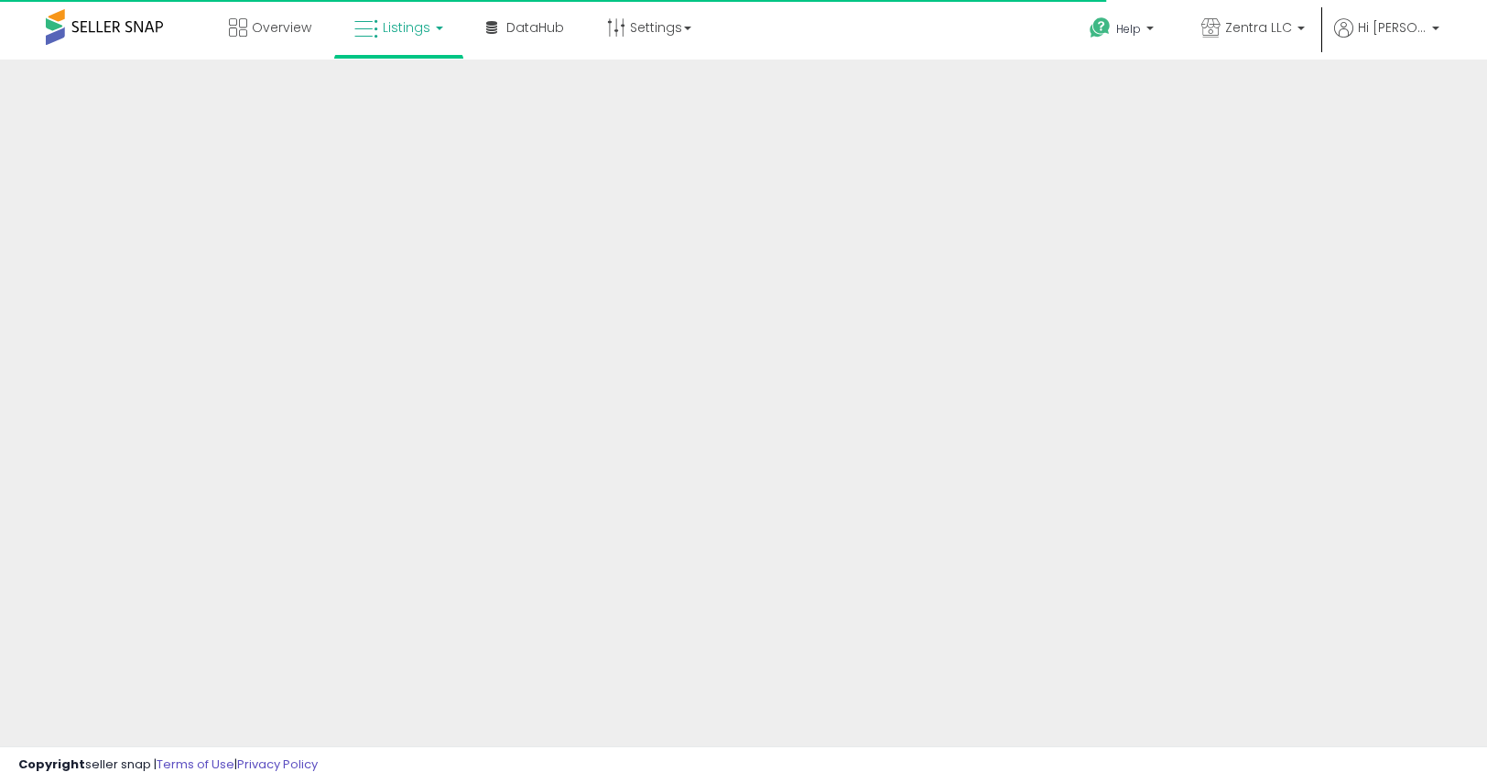 The image size is (1487, 783). I want to click on span: Zentra LLC, so click(1258, 27).